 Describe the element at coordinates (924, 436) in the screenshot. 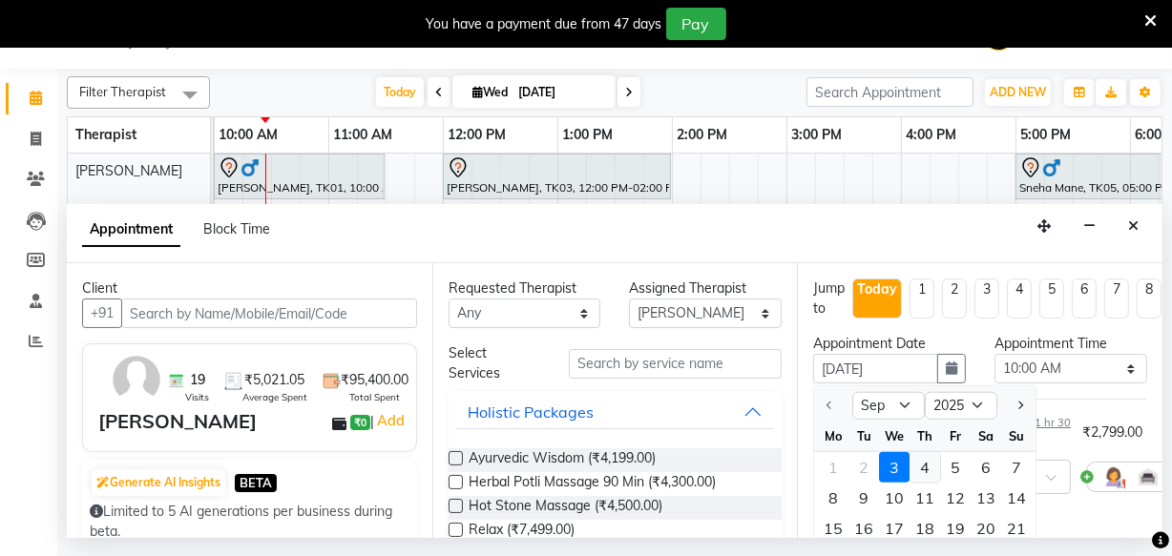

I see `div: Th` at that location.